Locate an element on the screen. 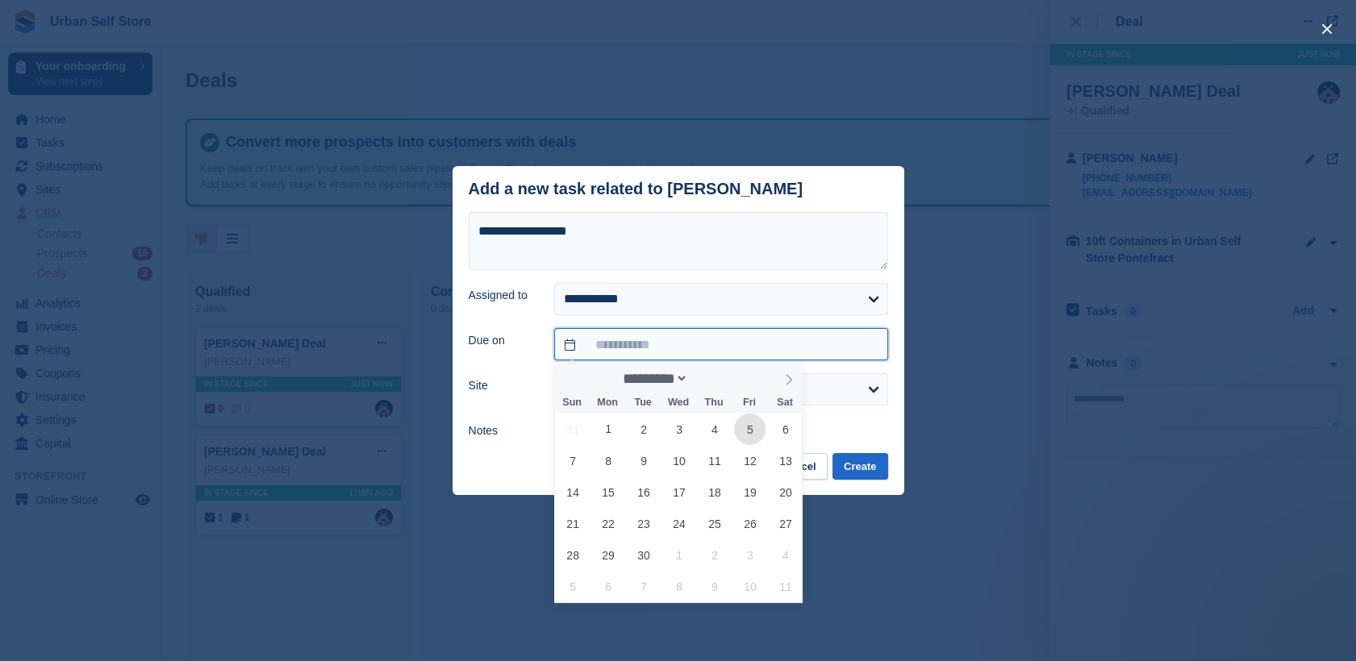 The image size is (1356, 661). span: Thu is located at coordinates (714, 402).